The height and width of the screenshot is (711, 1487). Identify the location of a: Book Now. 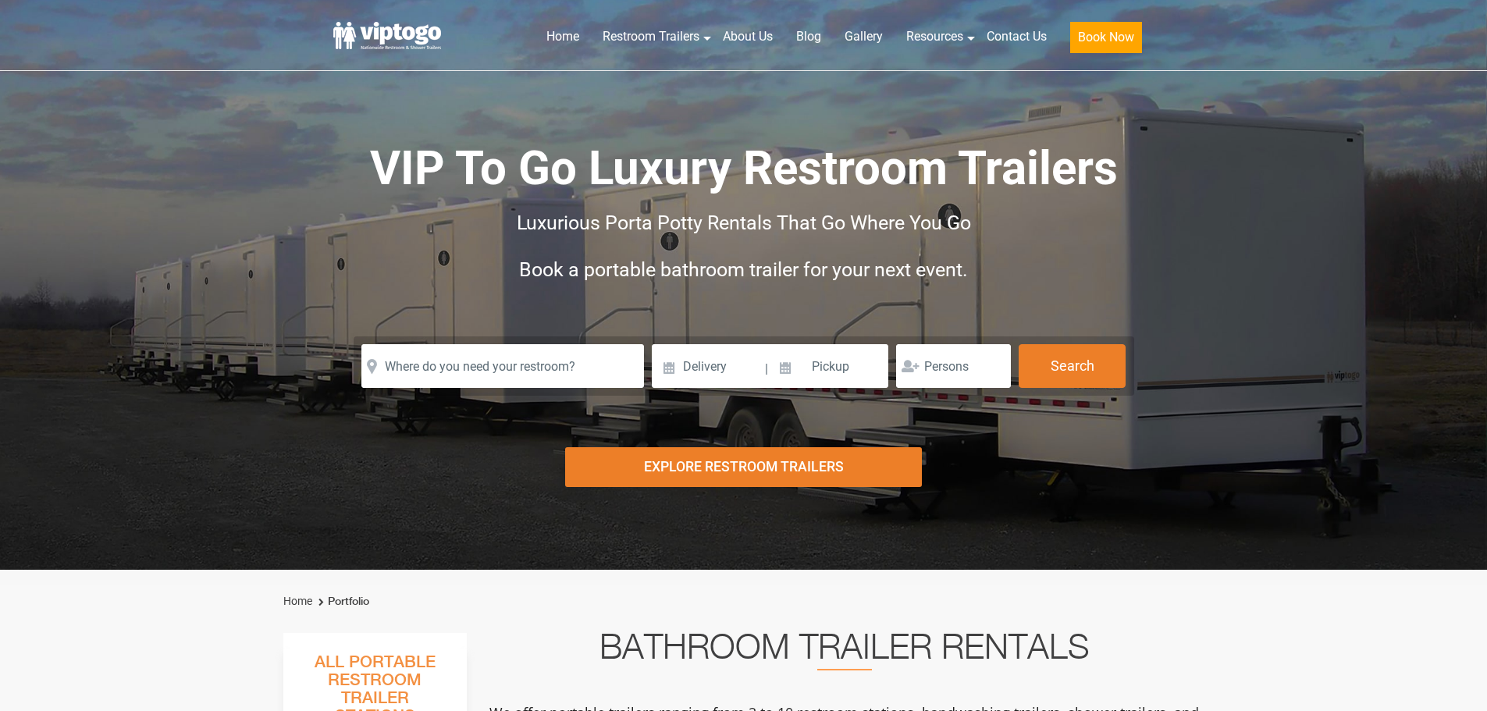
(1106, 41).